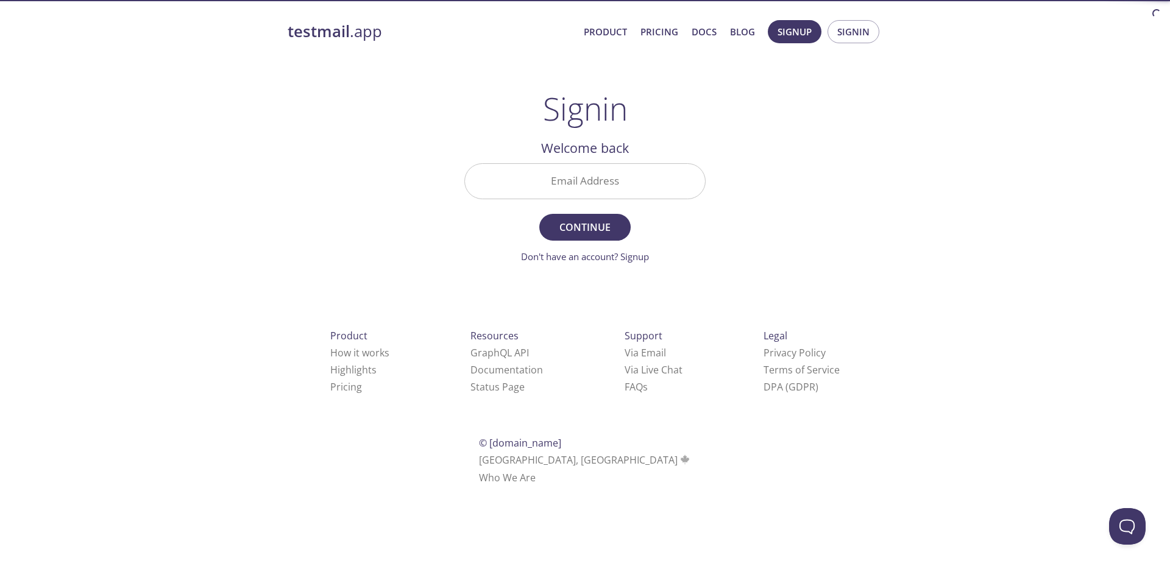  What do you see at coordinates (585, 108) in the screenshot?
I see `h1: Signin` at bounding box center [585, 108].